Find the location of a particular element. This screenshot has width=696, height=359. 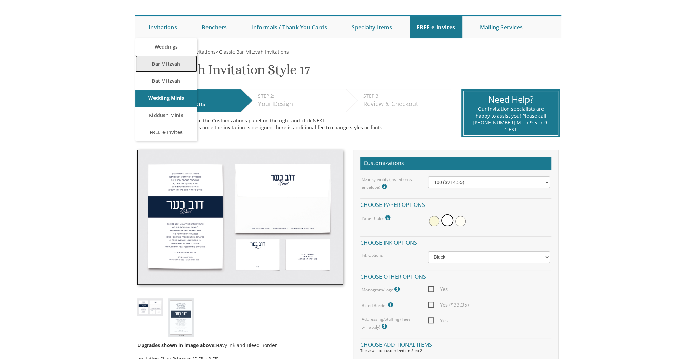

span: Classic Bar Mitzvah Invitations is located at coordinates (254, 52).